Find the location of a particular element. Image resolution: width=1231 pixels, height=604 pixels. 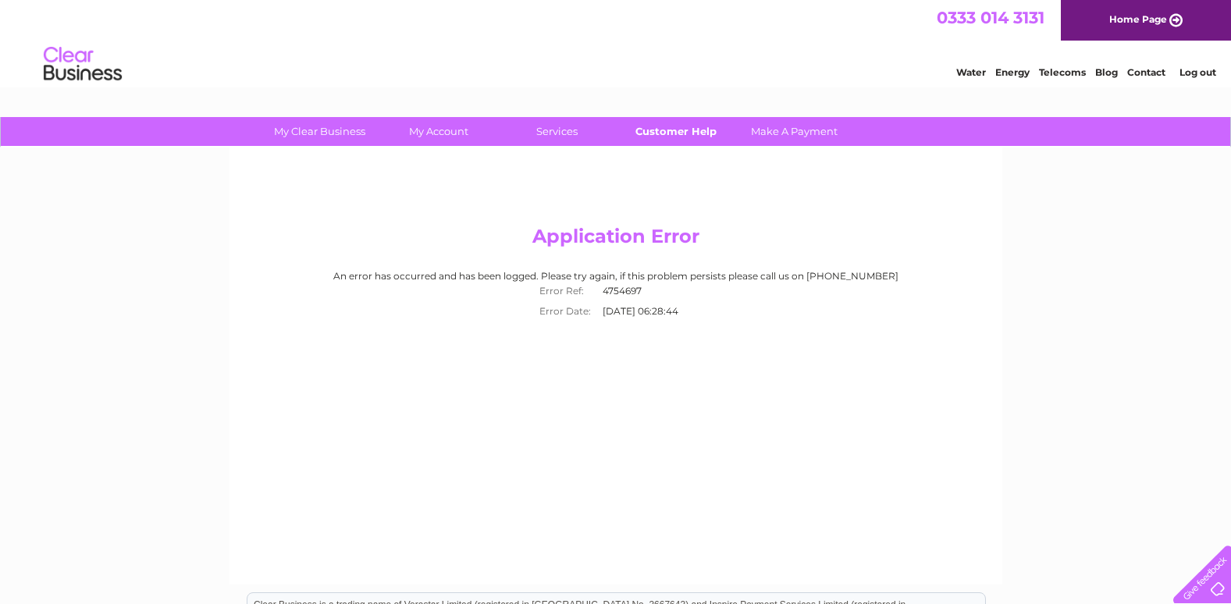

a: Customer Help is located at coordinates (675, 131).